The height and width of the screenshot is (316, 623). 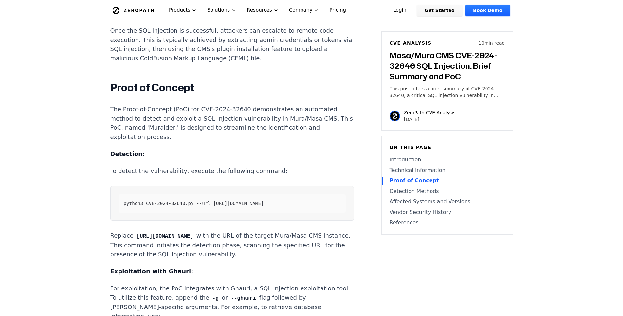 What do you see at coordinates (447, 66) in the screenshot?
I see `h3: Masa/Mura CMS CVE-2024-32640 SQL Injection: Brief Summary and PoC` at bounding box center [447, 66].